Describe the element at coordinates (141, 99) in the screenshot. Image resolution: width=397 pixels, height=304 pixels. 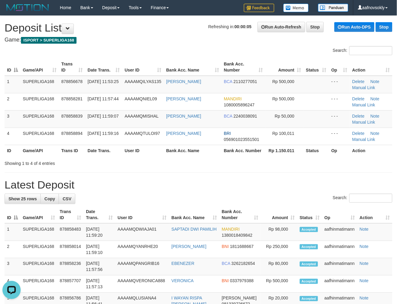
I see `span: AAAAMQNIEL09` at that location.